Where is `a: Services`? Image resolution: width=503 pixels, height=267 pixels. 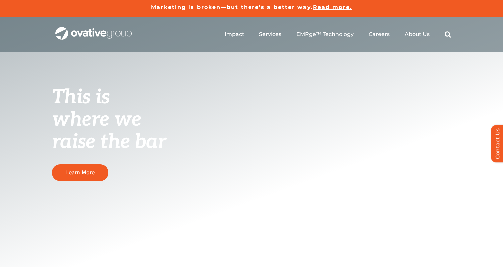
a: Services is located at coordinates (270, 34).